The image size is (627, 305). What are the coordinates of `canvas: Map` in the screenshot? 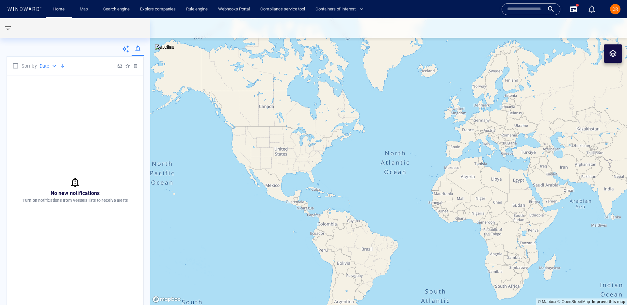 It's located at (389, 162).